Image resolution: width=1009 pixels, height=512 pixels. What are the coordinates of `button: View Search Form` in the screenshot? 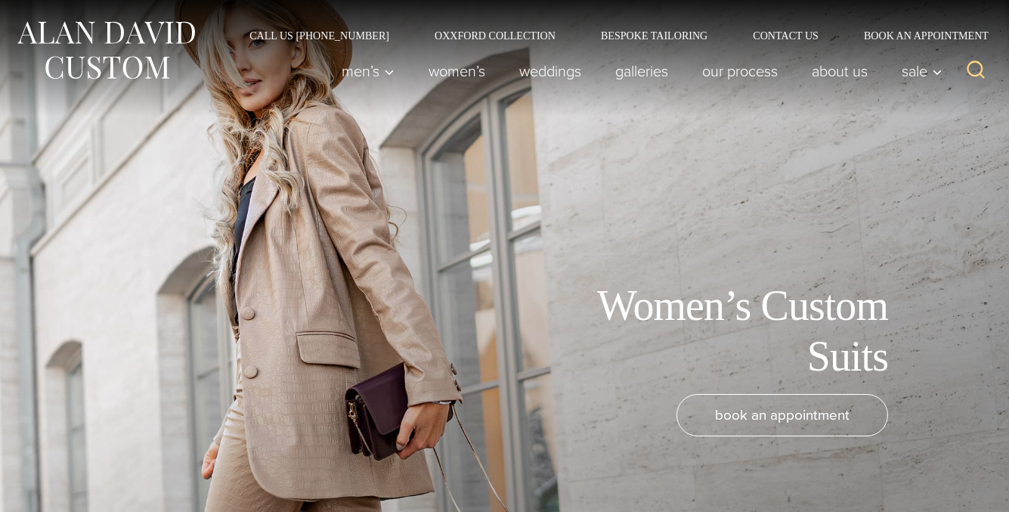 It's located at (975, 71).